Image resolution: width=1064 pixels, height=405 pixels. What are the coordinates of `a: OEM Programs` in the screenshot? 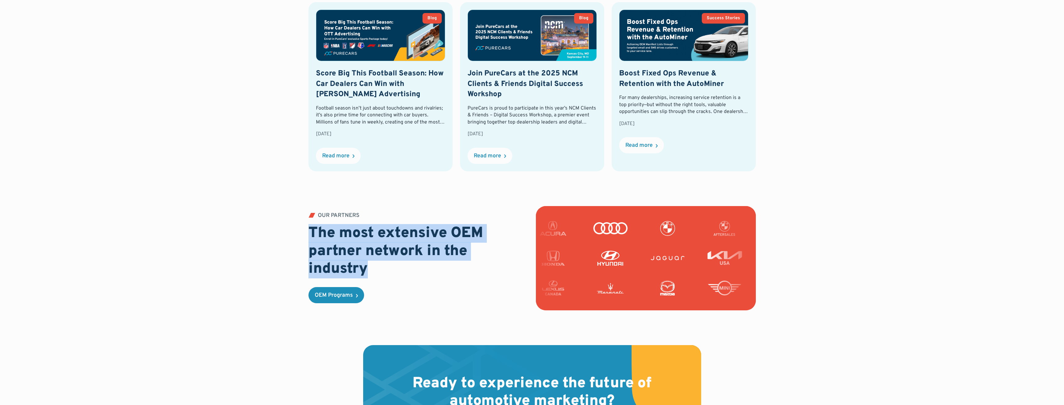 It's located at (336, 295).